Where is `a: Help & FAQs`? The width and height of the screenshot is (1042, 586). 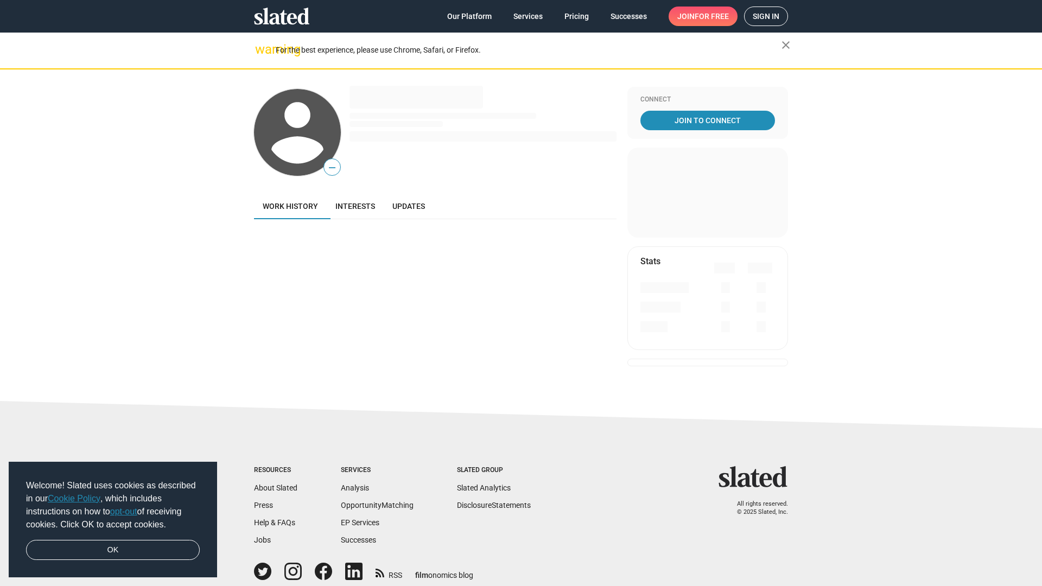
a: Help & FAQs is located at coordinates (275, 523).